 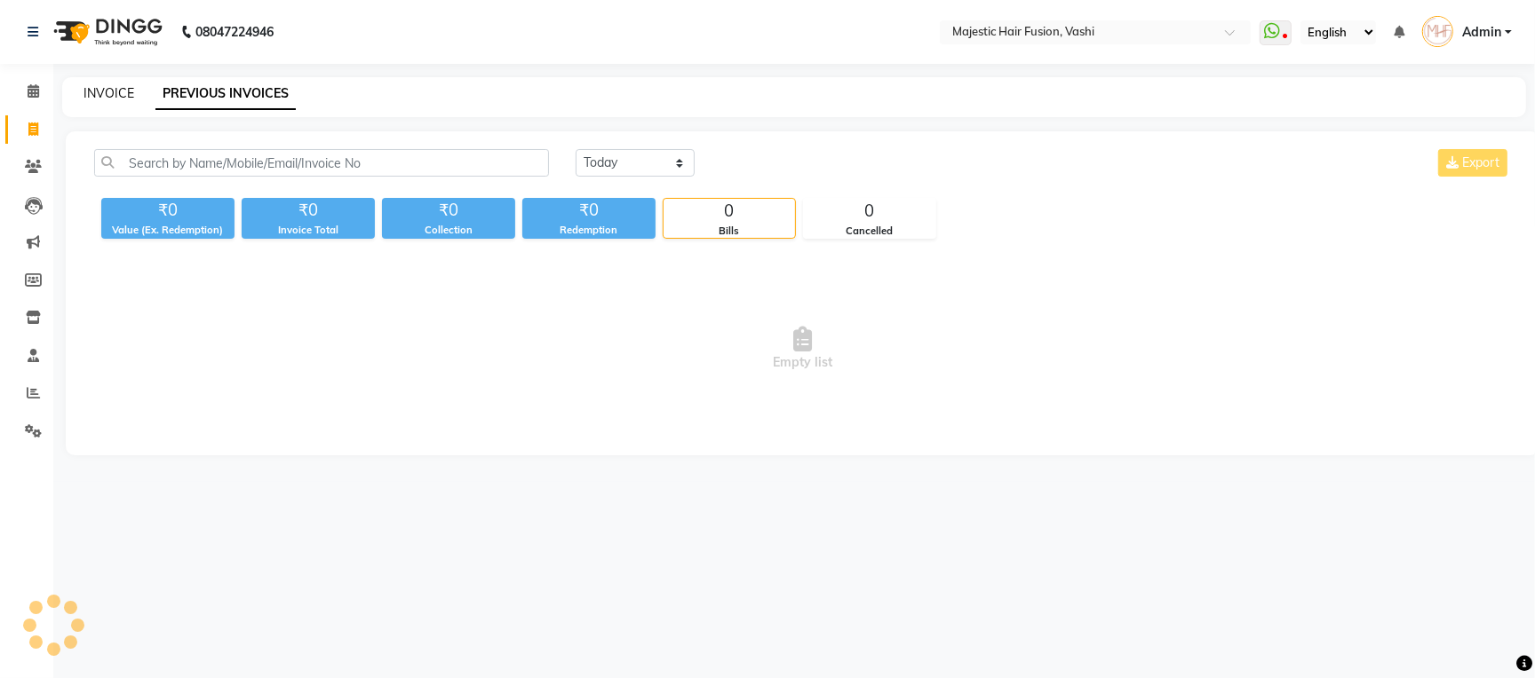 What do you see at coordinates (108, 93) in the screenshot?
I see `a: INVOICE` at bounding box center [108, 93].